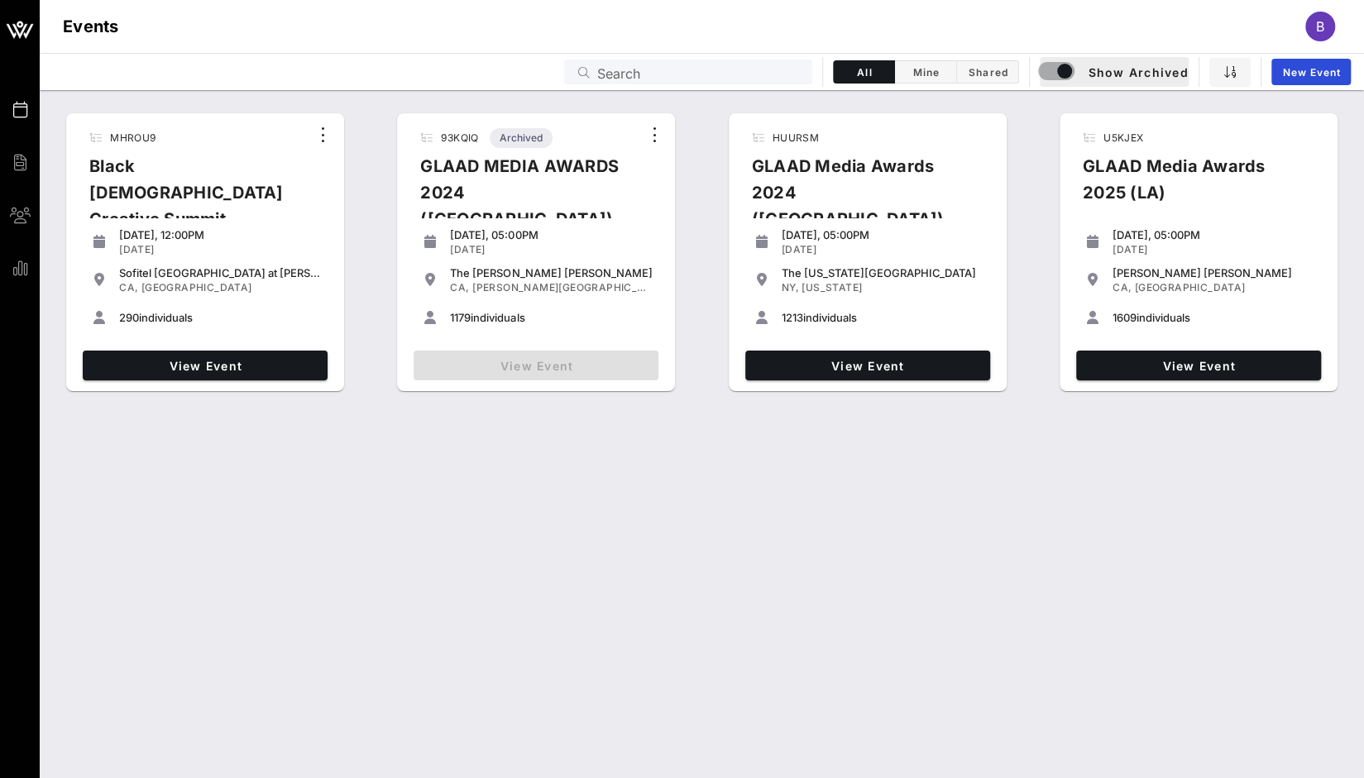 This screenshot has width=1364, height=778. What do you see at coordinates (1320, 26) in the screenshot?
I see `div: B` at bounding box center [1320, 26].